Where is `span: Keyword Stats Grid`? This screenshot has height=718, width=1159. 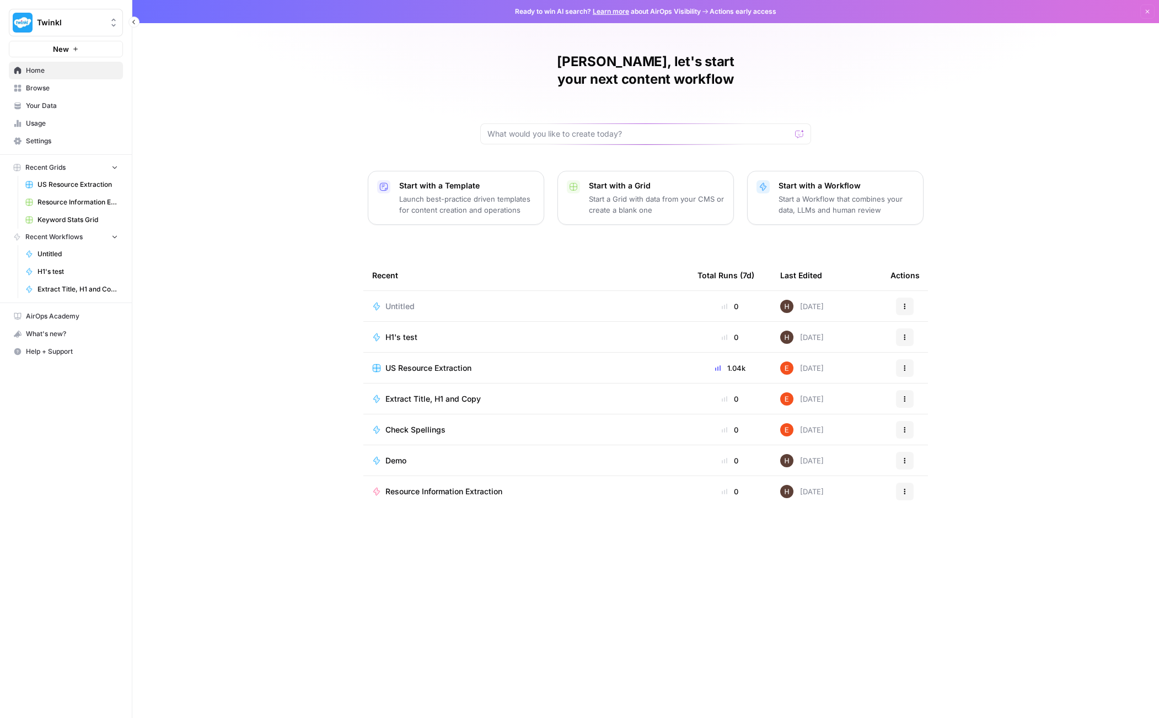
span: Keyword Stats Grid is located at coordinates (78, 220).